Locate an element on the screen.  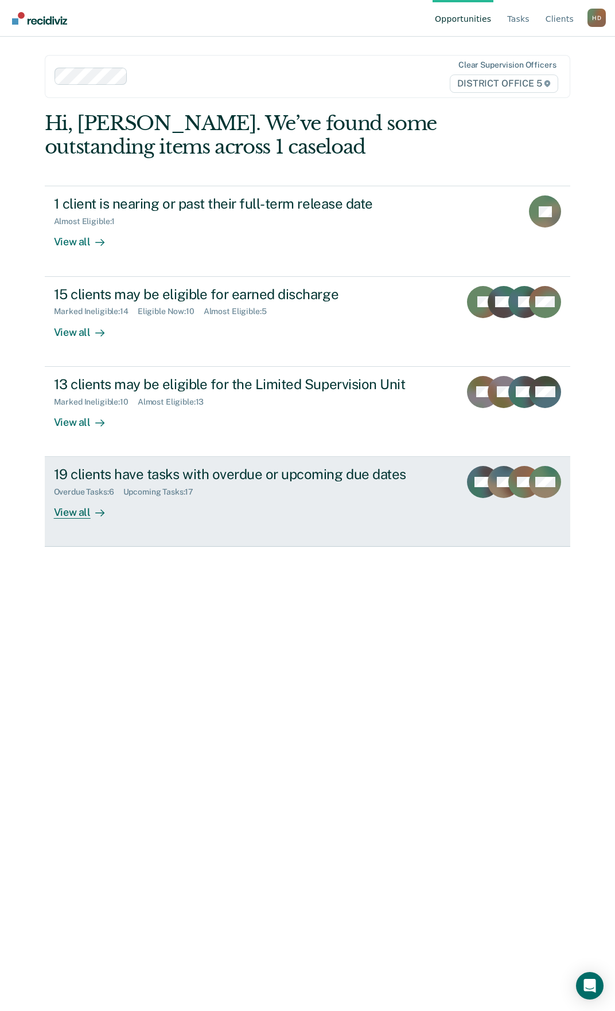
a: 1 client is nearing or past their full-term release dateAlmost Eligible:1View all is located at coordinates (307, 231).